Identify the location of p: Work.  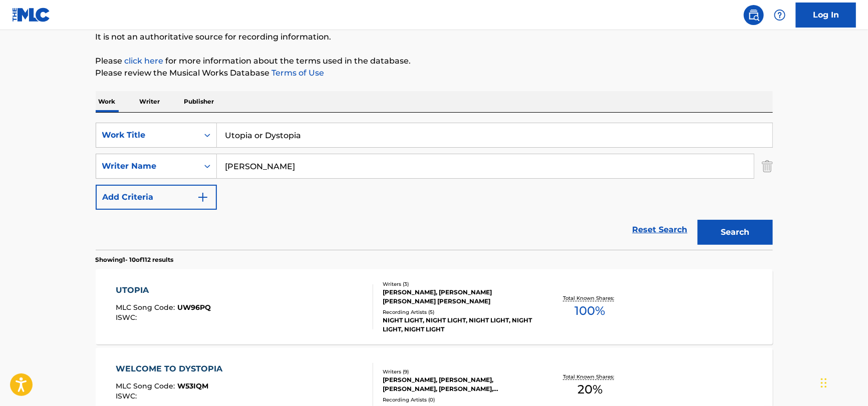
(107, 102).